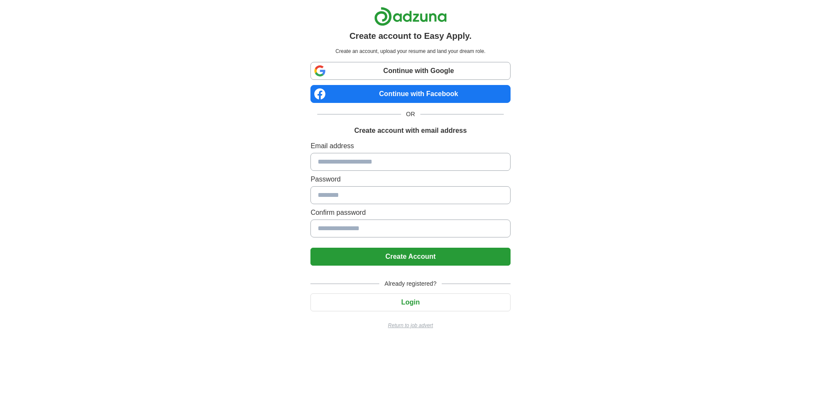 The width and height of the screenshot is (821, 407). What do you see at coordinates (410, 326) in the screenshot?
I see `a: Return to job advert` at bounding box center [410, 326].